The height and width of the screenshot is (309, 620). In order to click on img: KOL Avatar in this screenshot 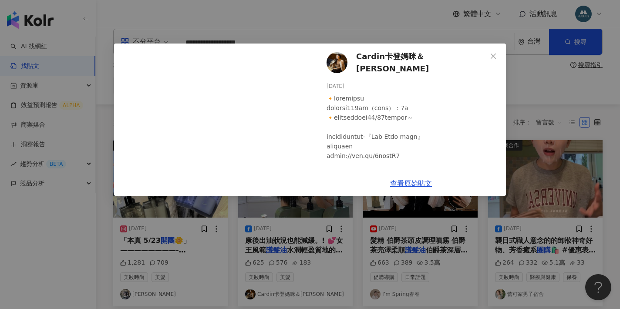, I will do `click(337, 63)`.